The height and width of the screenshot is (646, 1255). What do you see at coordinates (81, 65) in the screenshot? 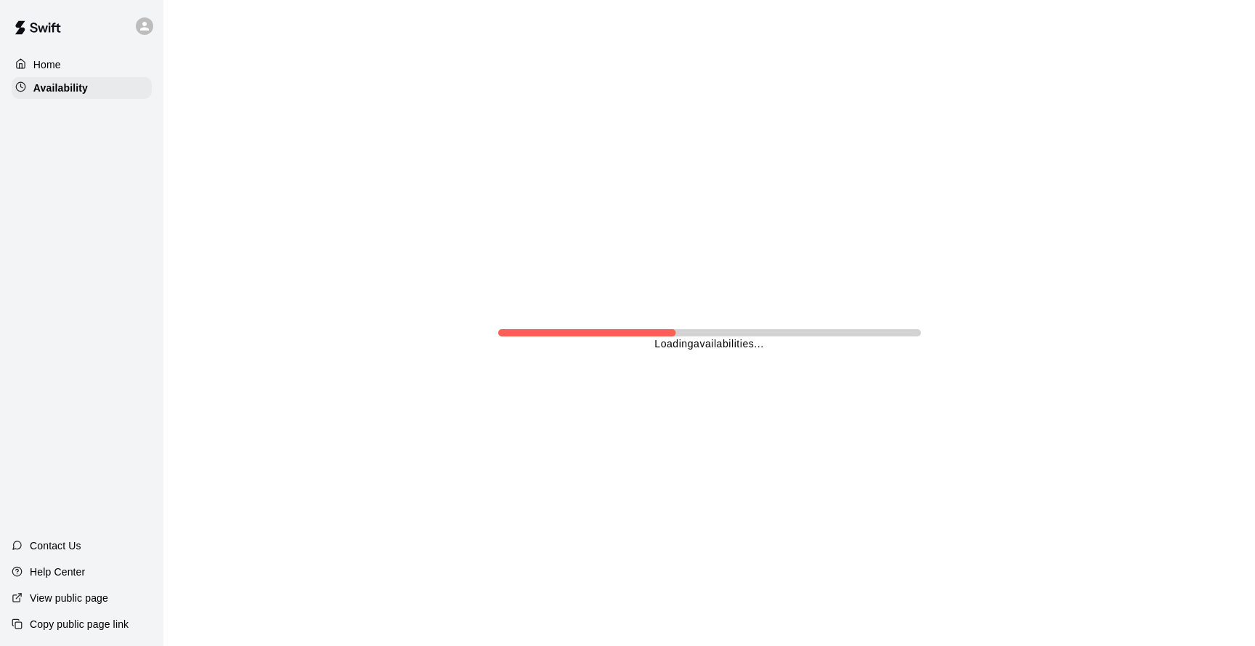
I see `a: Home` at bounding box center [81, 65].